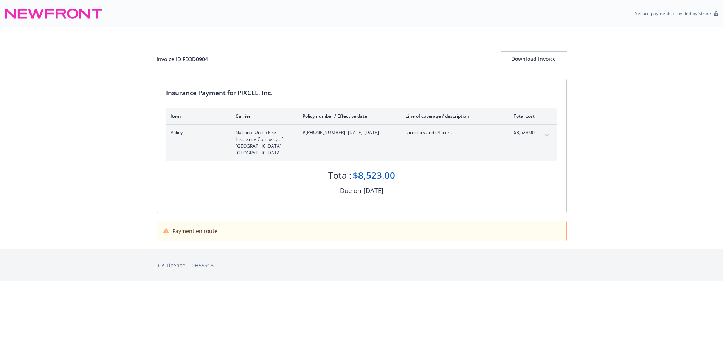 Image resolution: width=723 pixels, height=349 pixels. I want to click on div: CA License # 0H55918, so click(361, 265).